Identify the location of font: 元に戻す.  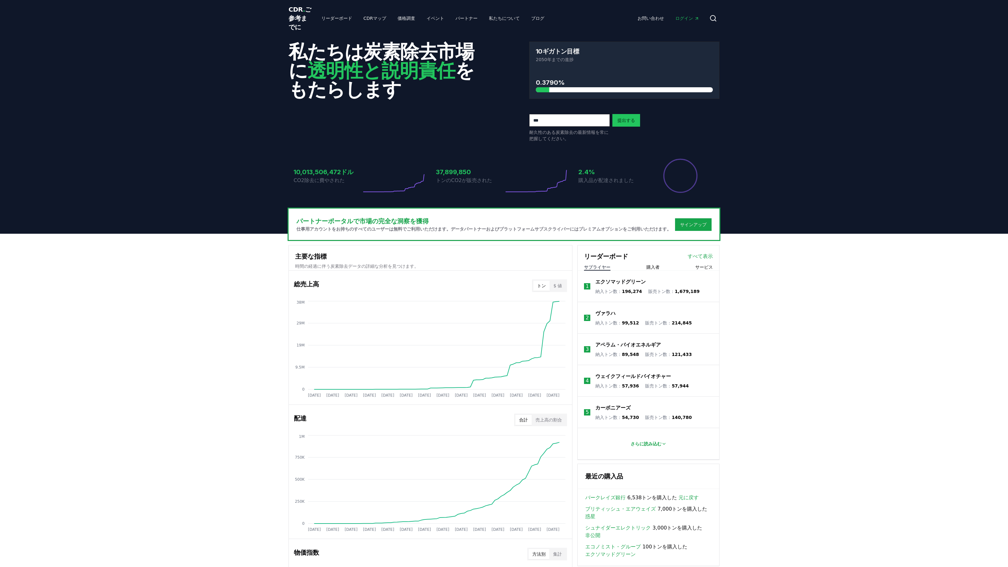
(688, 497).